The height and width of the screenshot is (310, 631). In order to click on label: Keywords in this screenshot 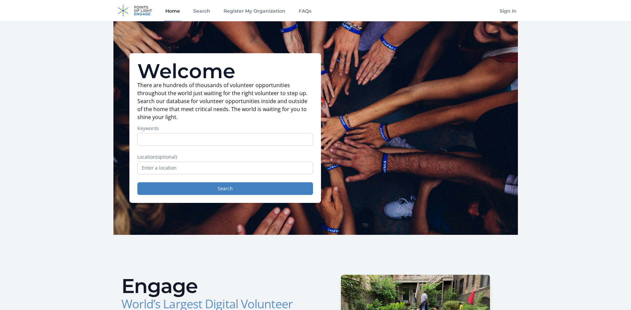, I will do `click(225, 128)`.